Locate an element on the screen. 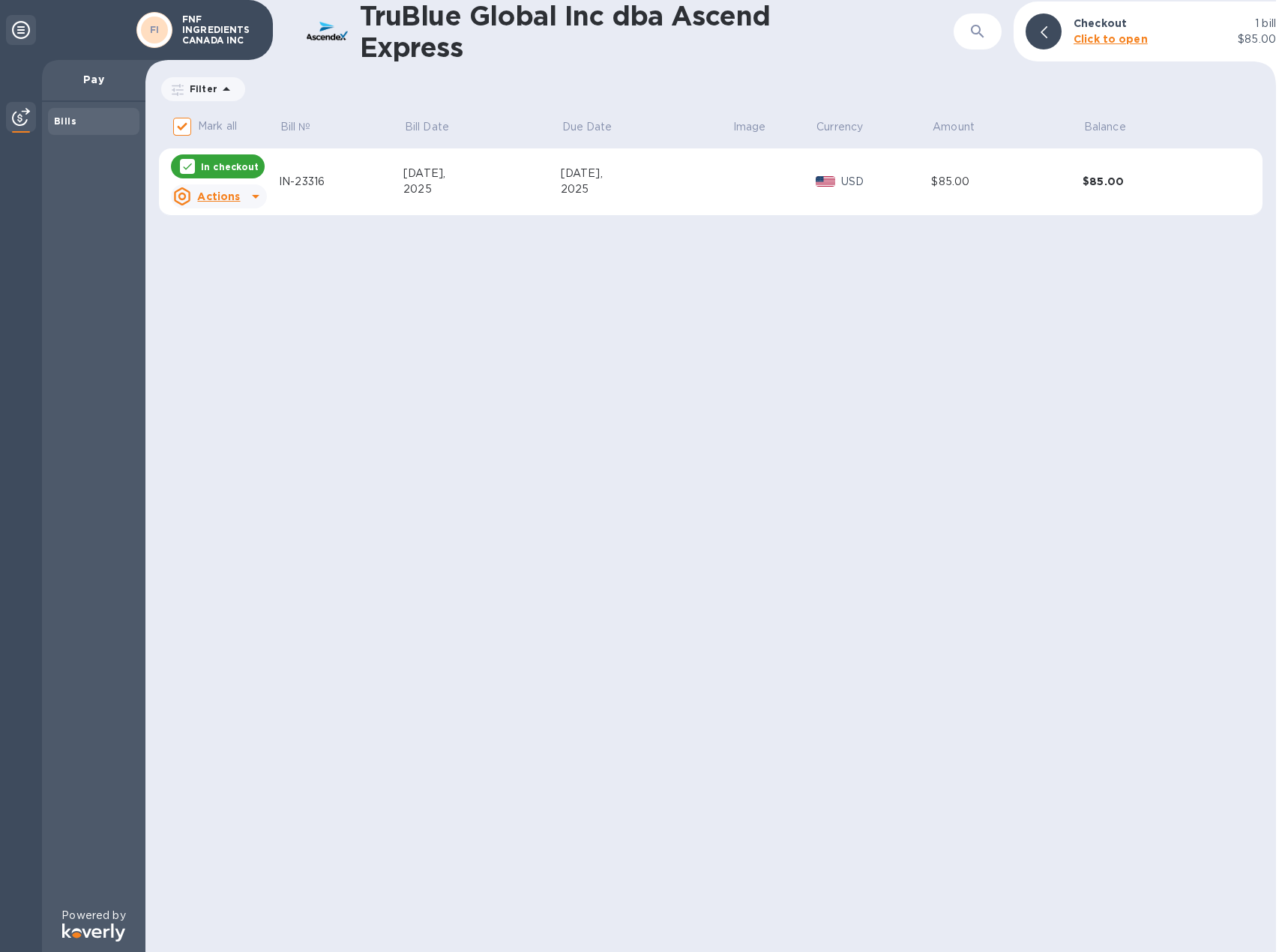  span: Due Date is located at coordinates (596, 127).